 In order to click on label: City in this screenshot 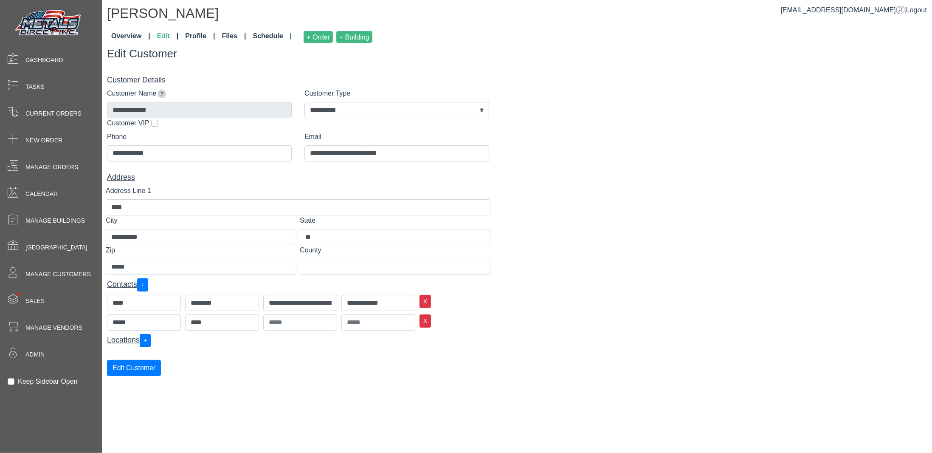, I will do `click(112, 220)`.